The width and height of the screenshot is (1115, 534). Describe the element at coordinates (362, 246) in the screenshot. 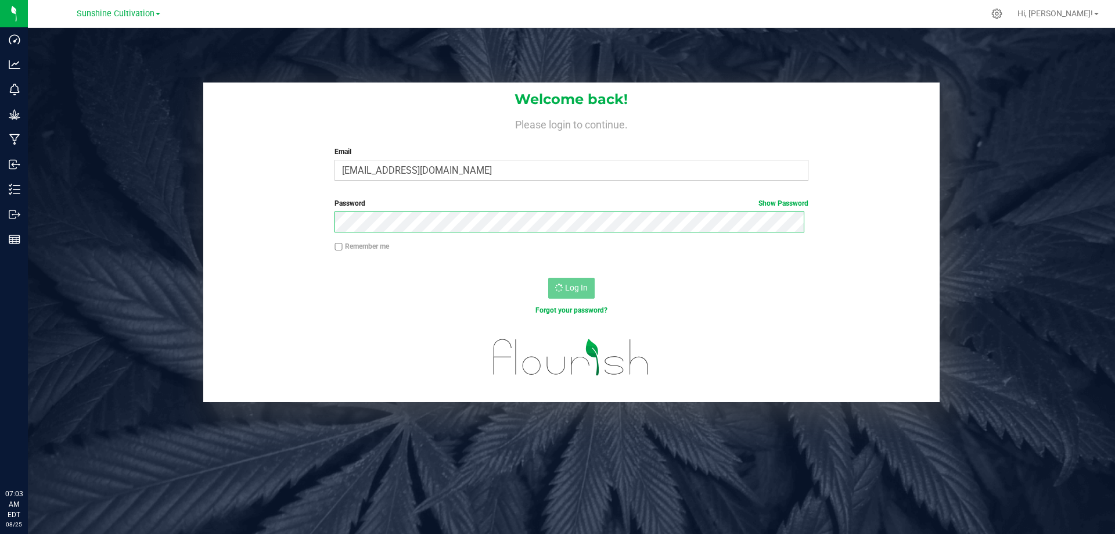

I see `label: Remember me` at that location.